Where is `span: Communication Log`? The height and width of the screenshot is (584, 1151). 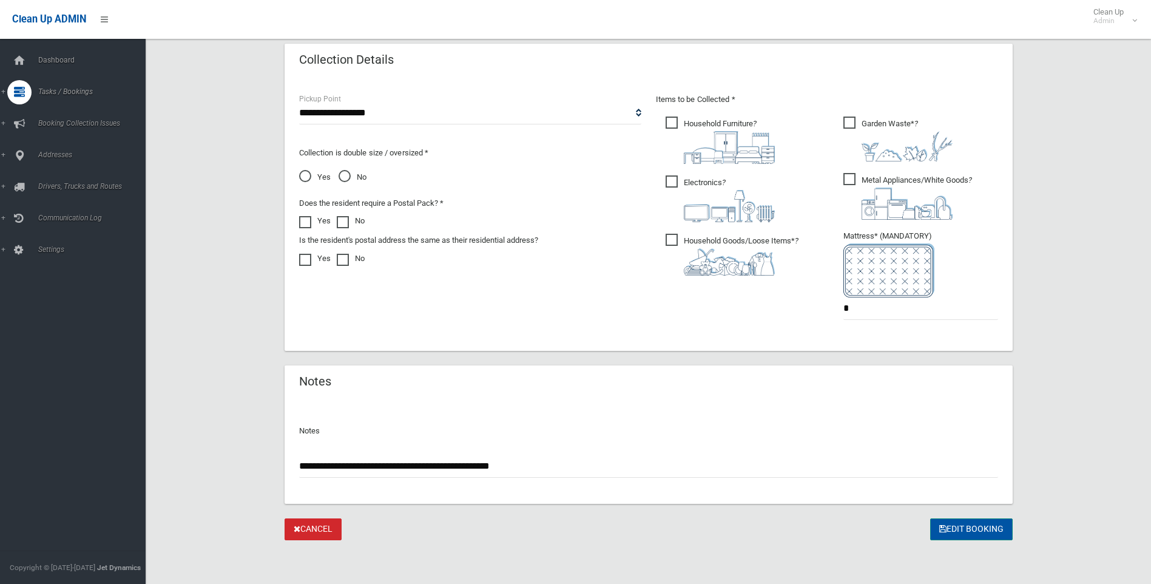
span: Communication Log is located at coordinates (95, 218).